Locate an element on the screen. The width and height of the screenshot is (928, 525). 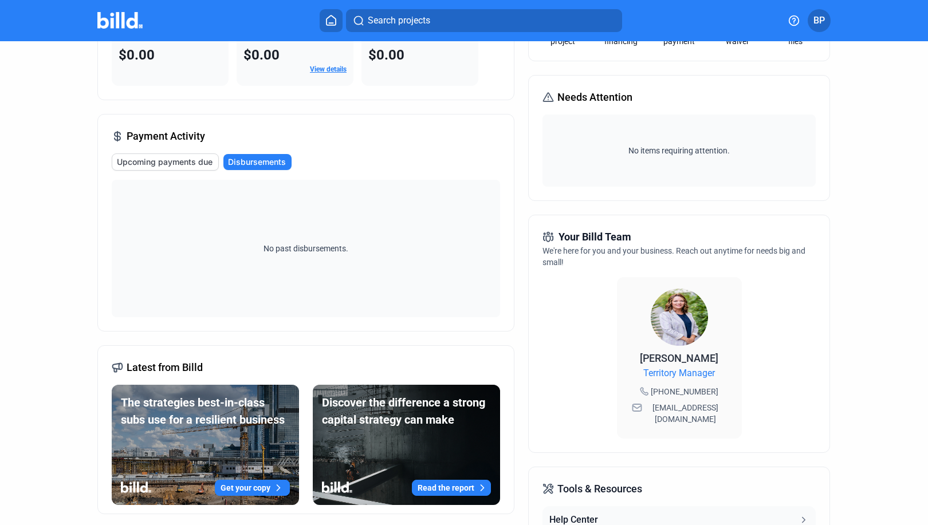
span: Search projects is located at coordinates (399, 21).